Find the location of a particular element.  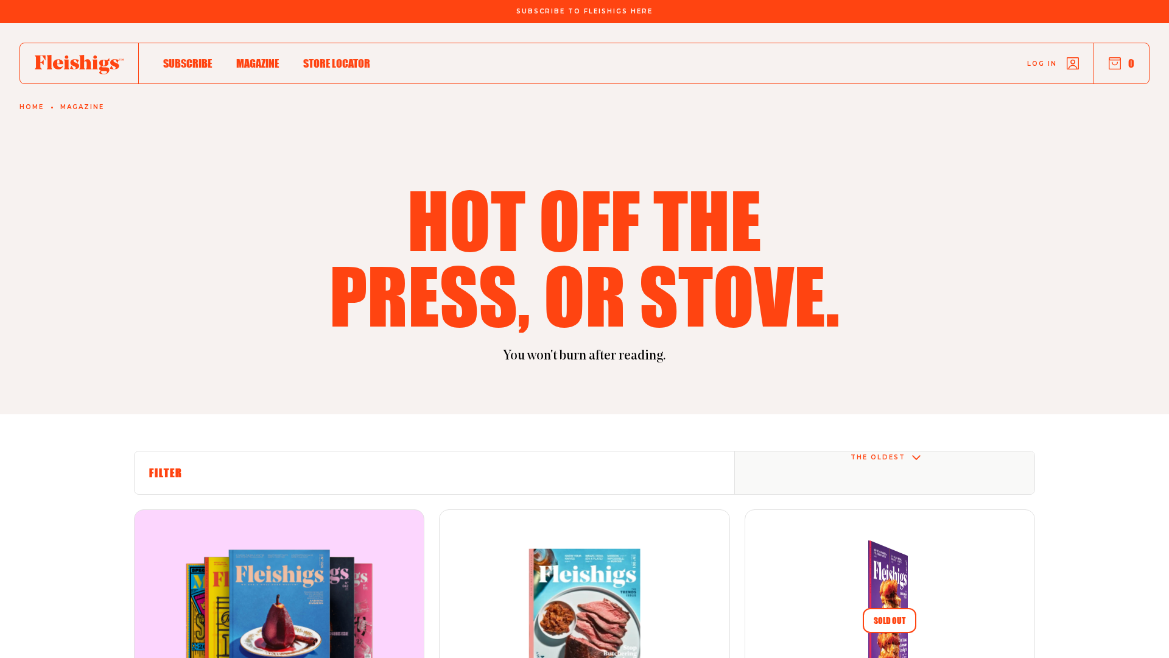

span: Store locator is located at coordinates (337, 63).